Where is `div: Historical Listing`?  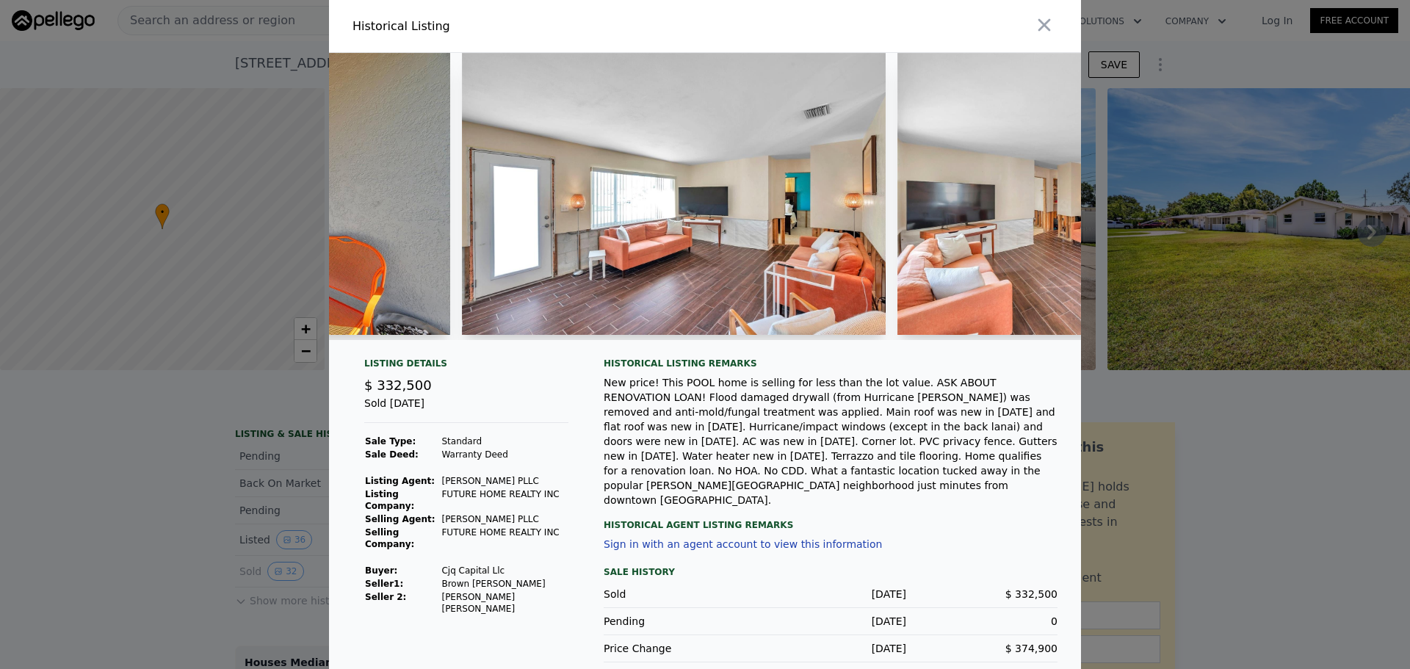 div: Historical Listing is located at coordinates (526, 26).